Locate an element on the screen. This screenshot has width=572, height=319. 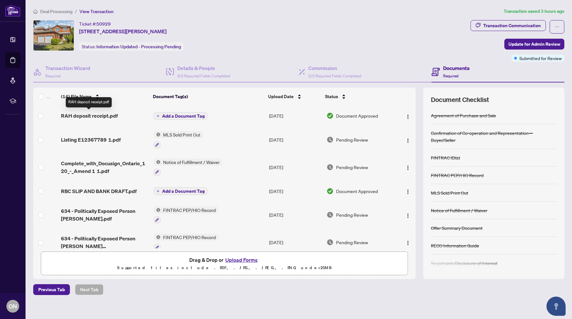
span: Drag & Drop or is located at coordinates (225, 260).